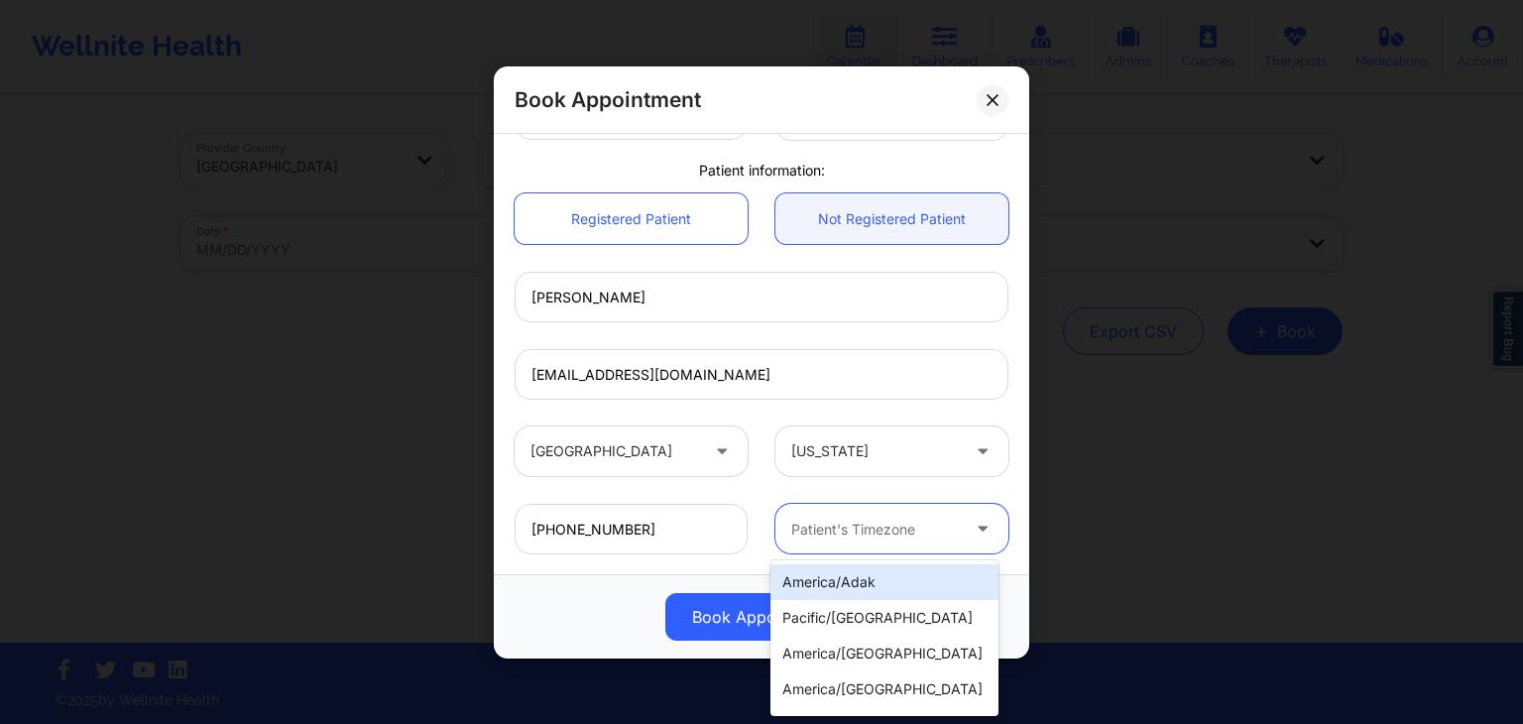 This screenshot has width=1523, height=724. What do you see at coordinates (761, 170) in the screenshot?
I see `div: Patient information:` at bounding box center [761, 170].